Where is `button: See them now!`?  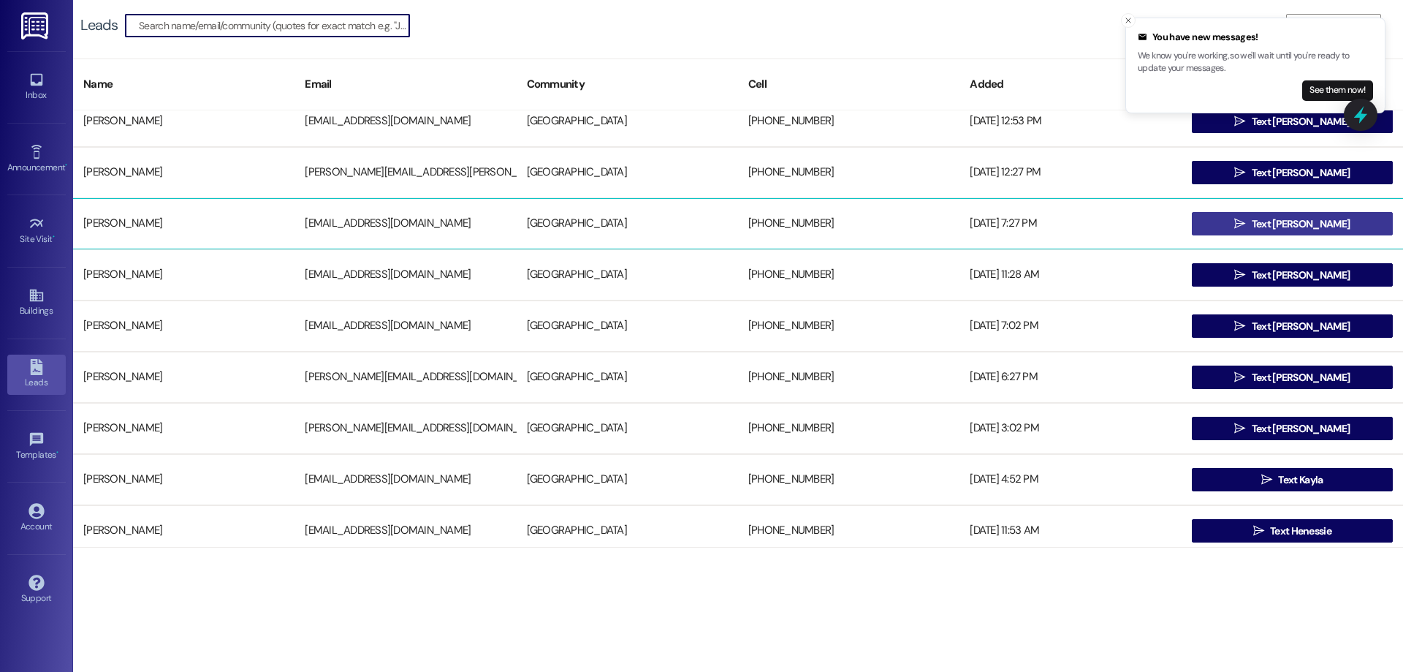 button: See them now! is located at coordinates (1338, 91).